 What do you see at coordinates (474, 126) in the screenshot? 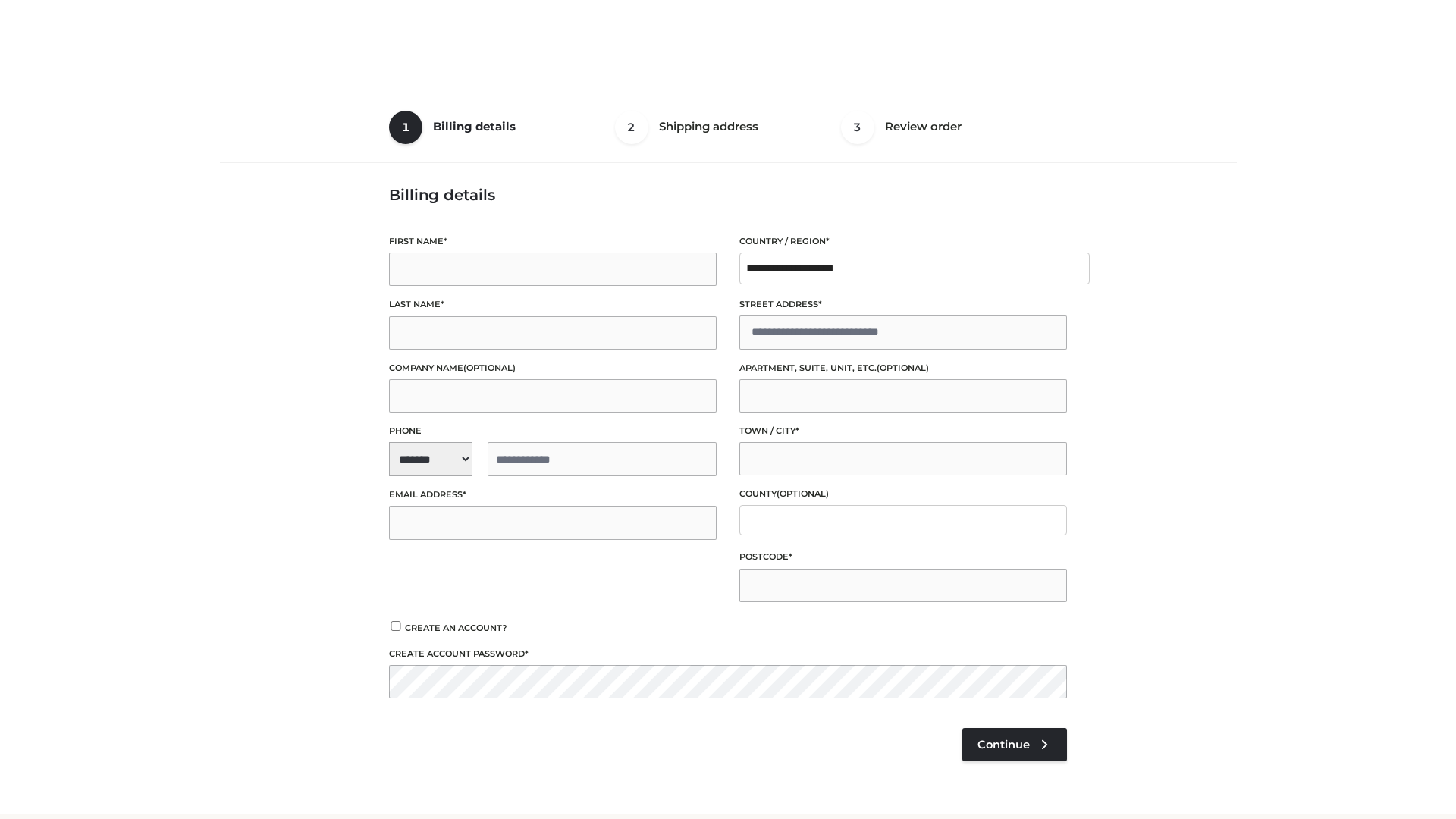
I see `span: Billing details` at bounding box center [474, 126].